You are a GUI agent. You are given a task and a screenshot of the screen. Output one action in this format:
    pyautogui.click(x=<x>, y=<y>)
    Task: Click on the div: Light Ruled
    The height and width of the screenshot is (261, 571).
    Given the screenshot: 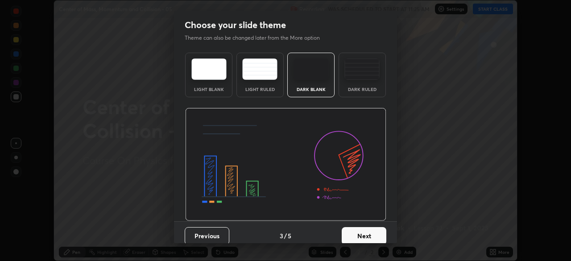 What is the action you would take?
    pyautogui.click(x=260, y=89)
    